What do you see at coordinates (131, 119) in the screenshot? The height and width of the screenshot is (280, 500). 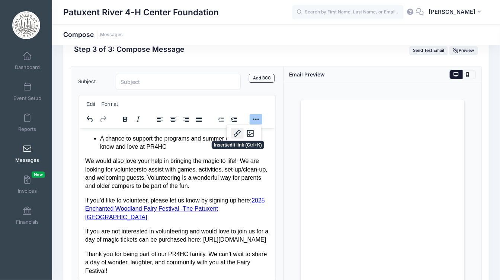 I see `div: formatting` at bounding box center [131, 119].